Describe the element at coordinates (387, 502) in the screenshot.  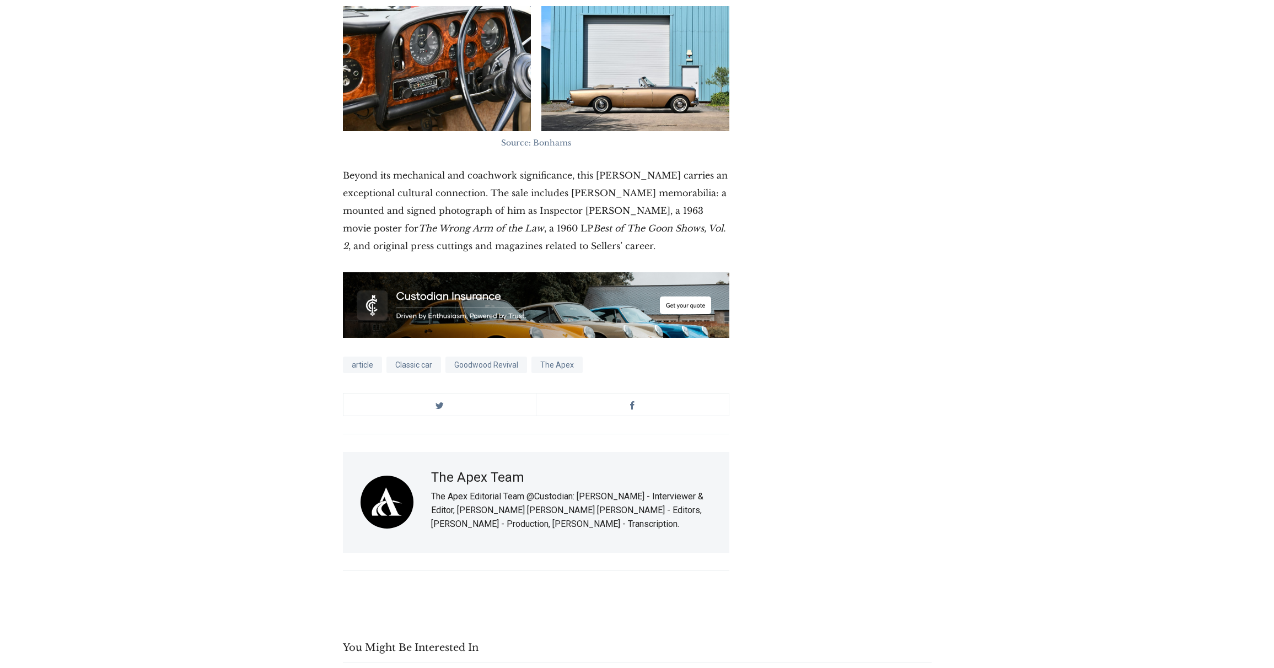
I see `img: The Apex Team` at that location.